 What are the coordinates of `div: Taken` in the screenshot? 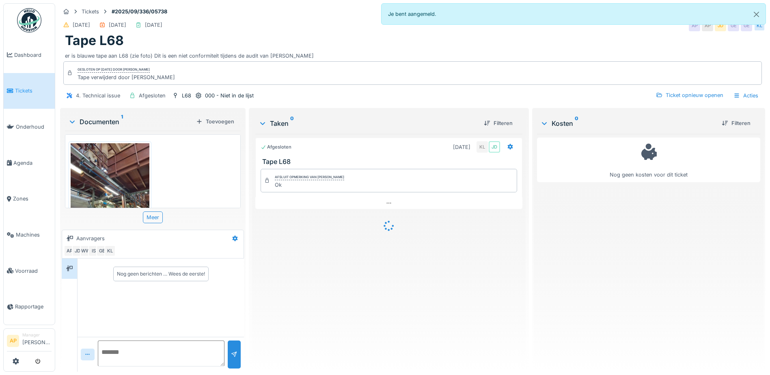 It's located at (368, 123).